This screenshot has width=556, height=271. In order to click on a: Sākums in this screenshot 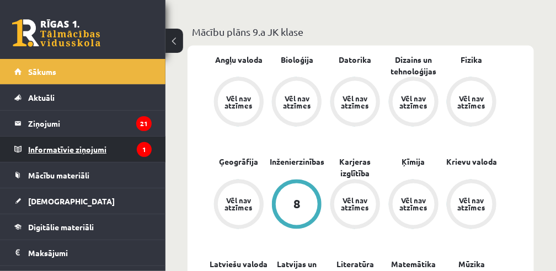, I will do `click(83, 72)`.